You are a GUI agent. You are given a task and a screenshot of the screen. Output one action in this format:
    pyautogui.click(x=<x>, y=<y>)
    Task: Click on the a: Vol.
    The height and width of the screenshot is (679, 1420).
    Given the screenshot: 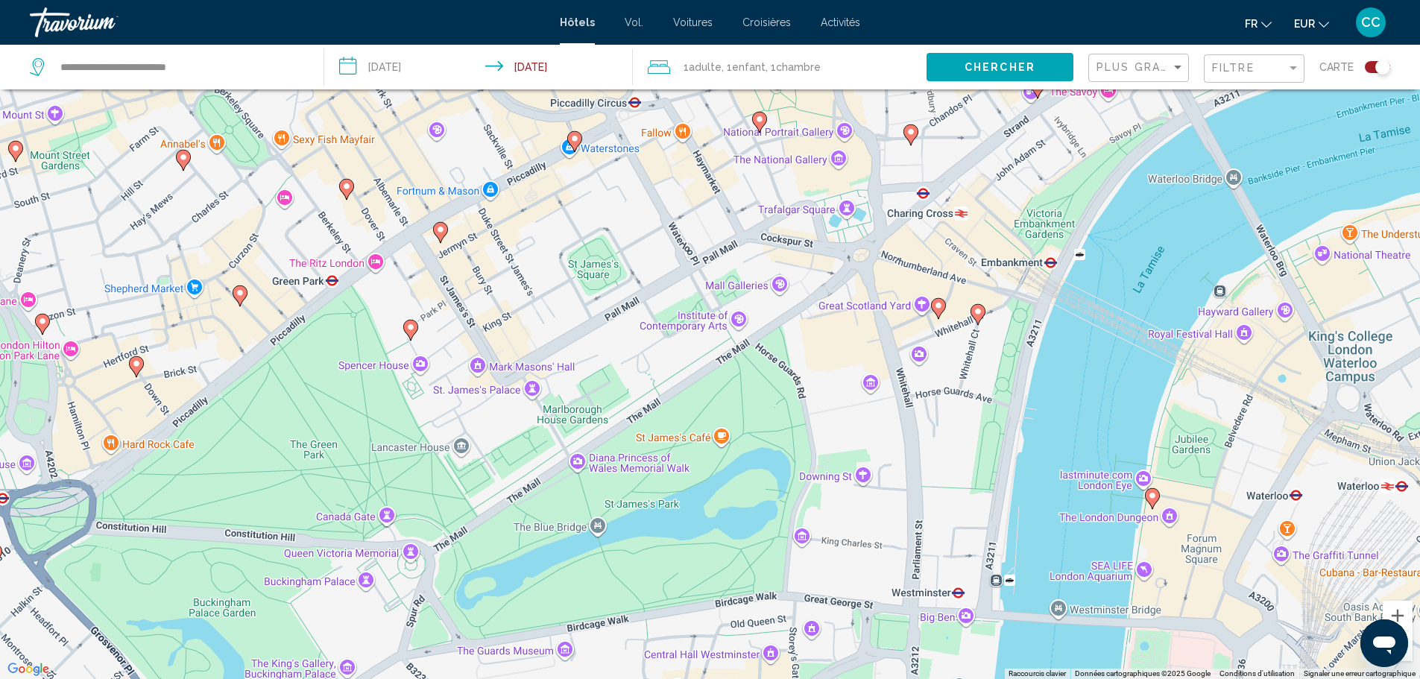 What is the action you would take?
    pyautogui.click(x=633, y=22)
    